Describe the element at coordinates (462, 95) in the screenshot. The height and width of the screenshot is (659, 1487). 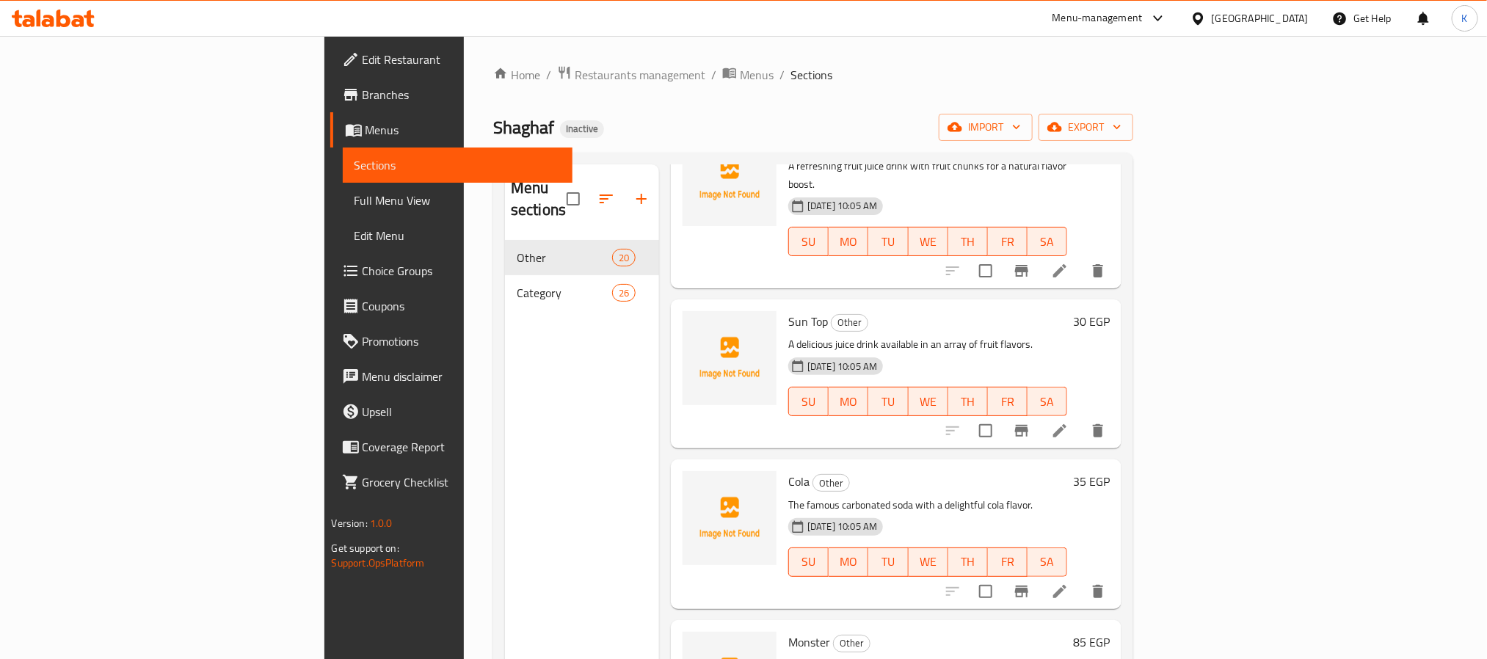
I see `span: Branches` at that location.